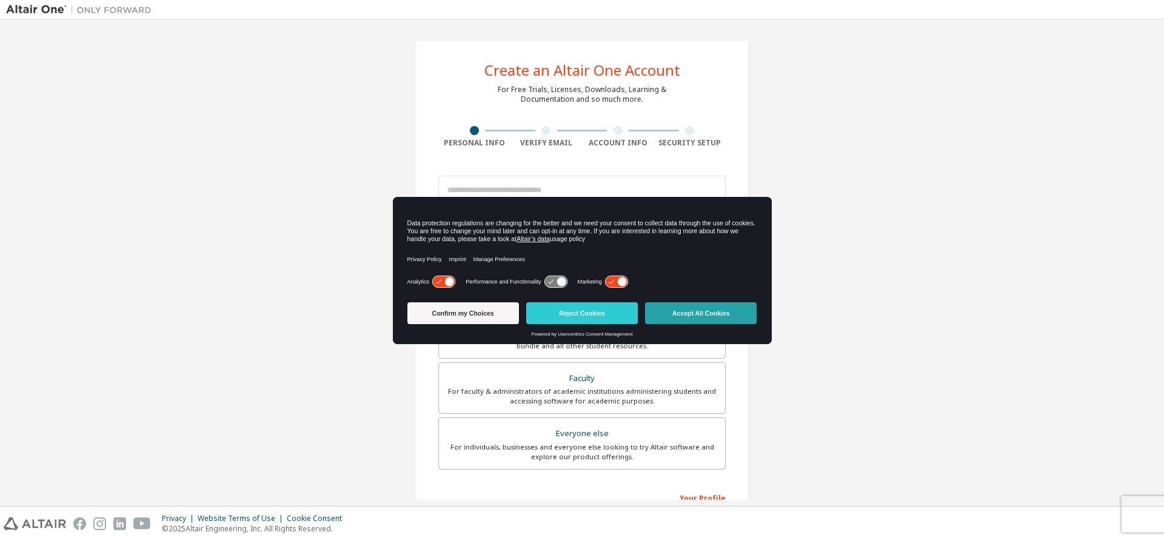 The height and width of the screenshot is (541, 1164). Describe the element at coordinates (179, 519) in the screenshot. I see `div: Privacy` at that location.